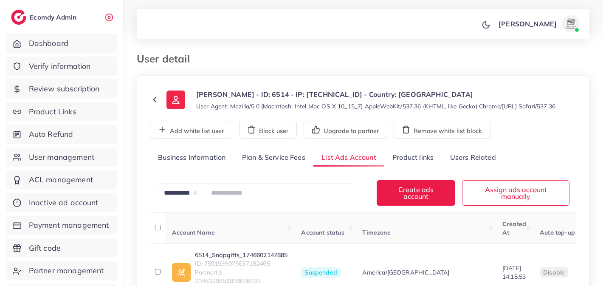 This screenshot has height=286, width=603. What do you see at coordinates (376, 106) in the screenshot?
I see `small: User Agent: Mozilla/5.0 (Macintosh; Intel Mac OS X 10_15_7) AppleWebKit/537.36 (KHTML, like Gecko...` at bounding box center [376, 106].